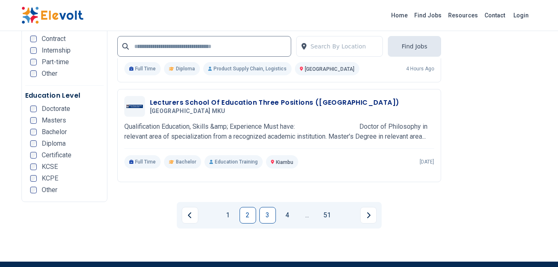  I want to click on a: Page 51, so click(327, 215).